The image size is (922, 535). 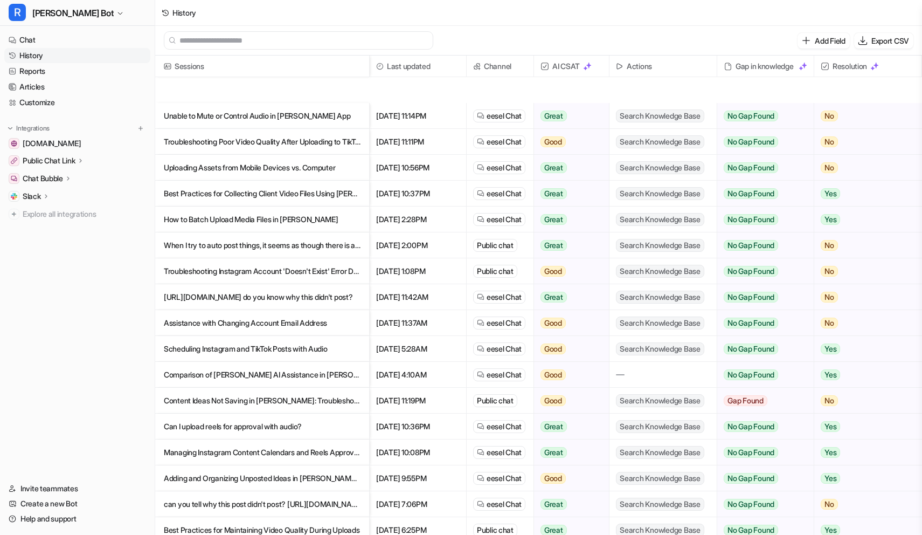 I want to click on img: getrella.com, so click(x=14, y=143).